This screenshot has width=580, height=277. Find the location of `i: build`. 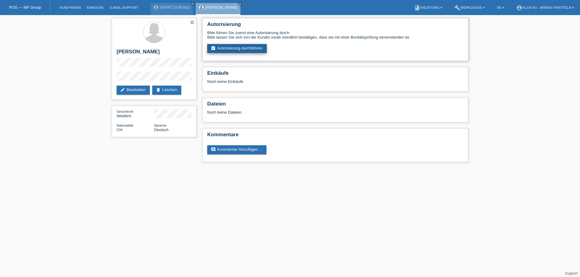

i: build is located at coordinates (457, 8).